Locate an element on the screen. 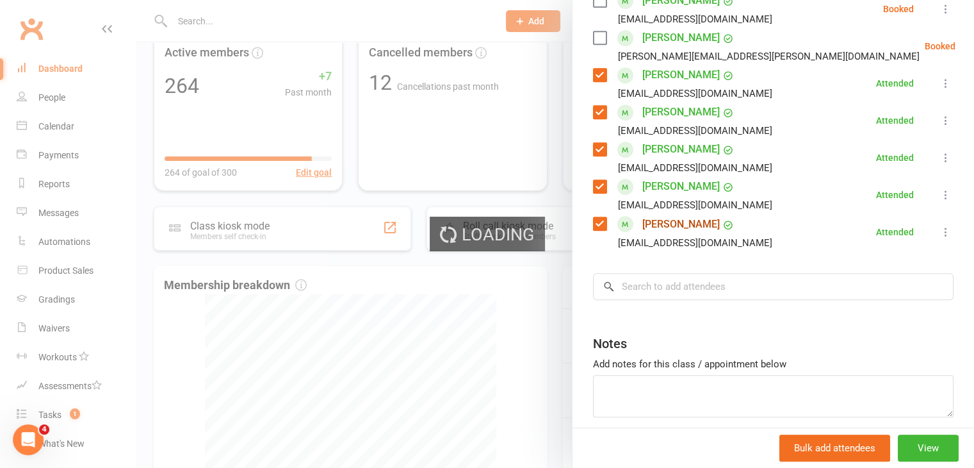 The image size is (974, 468). div: Add notes for this class / appointment below is located at coordinates (773, 364).